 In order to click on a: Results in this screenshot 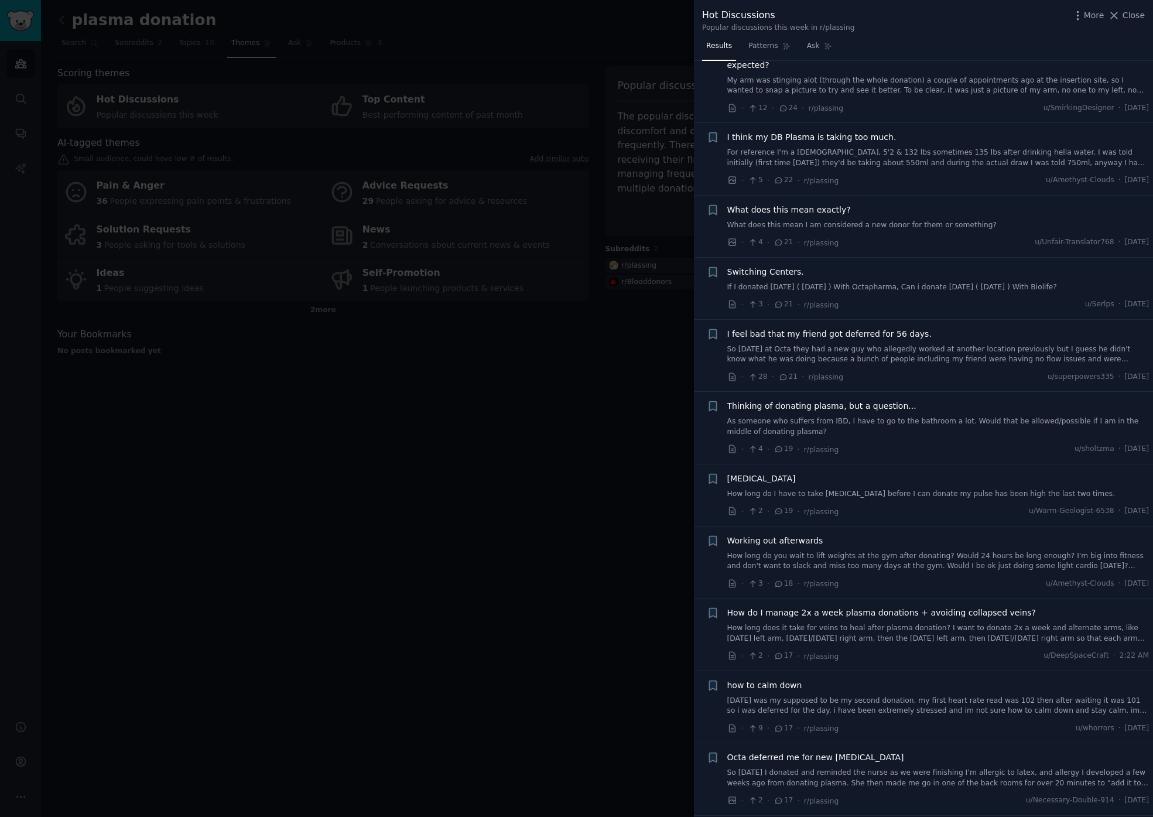, I will do `click(719, 49)`.